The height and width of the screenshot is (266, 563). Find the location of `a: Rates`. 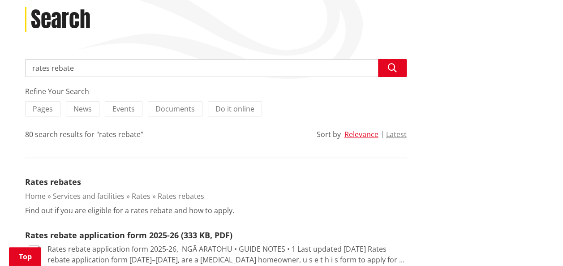

a: Rates is located at coordinates (141, 196).